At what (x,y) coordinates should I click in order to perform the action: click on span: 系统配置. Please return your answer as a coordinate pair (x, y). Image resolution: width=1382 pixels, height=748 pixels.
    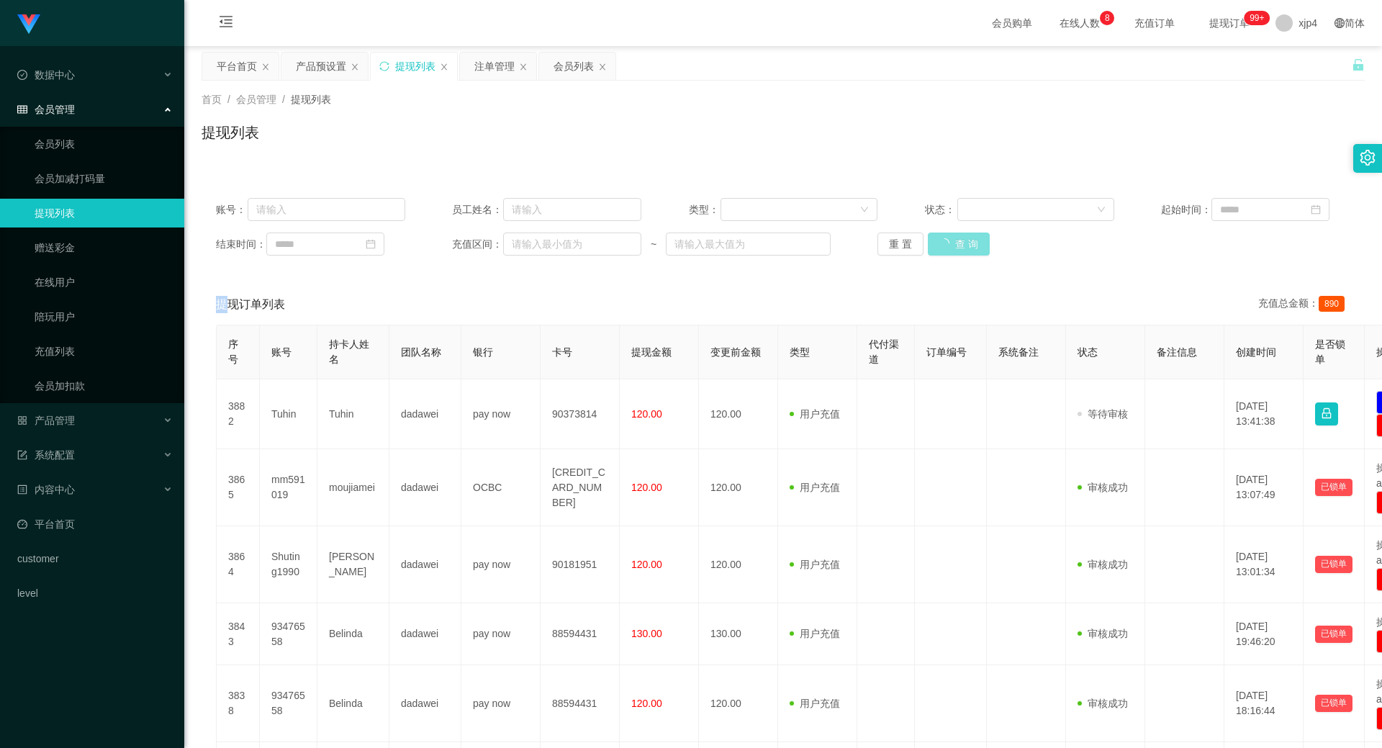
    Looking at the image, I should click on (46, 455).